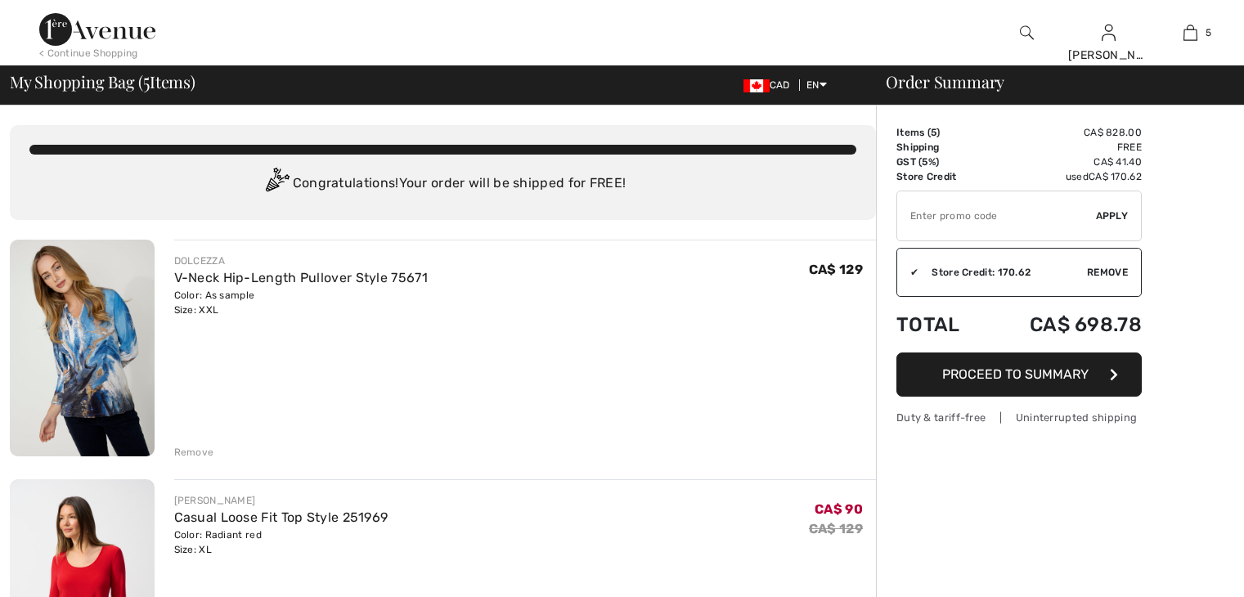  Describe the element at coordinates (836, 528) in the screenshot. I see `s: CA$ 129` at that location.